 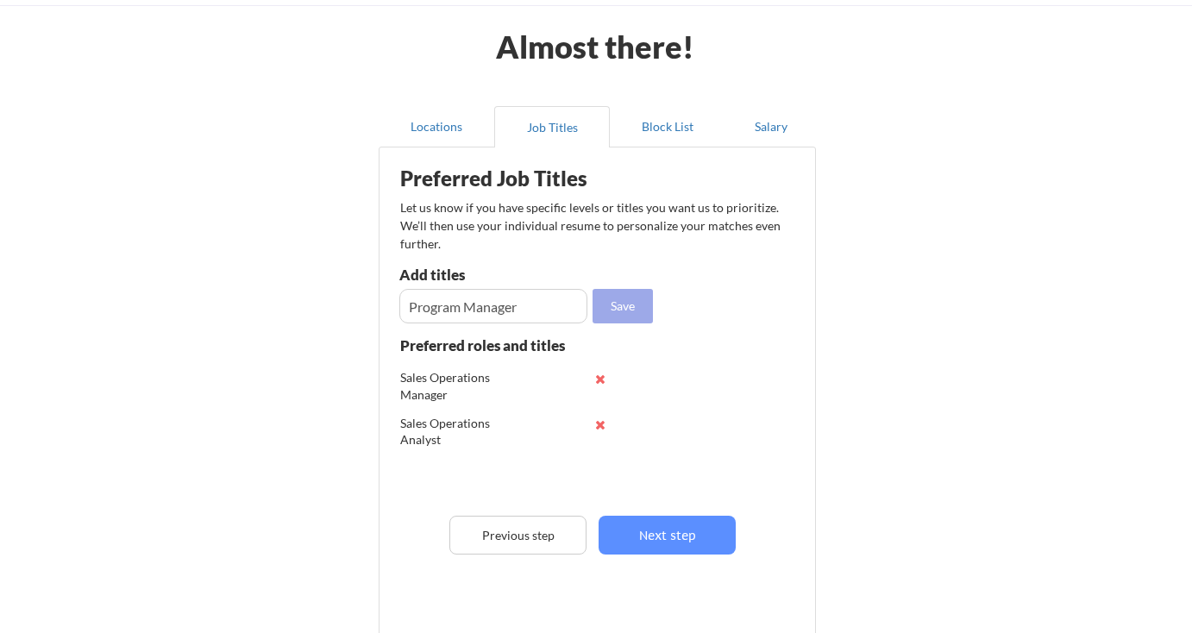 I want to click on div: Preferred roles and titles, so click(x=493, y=345).